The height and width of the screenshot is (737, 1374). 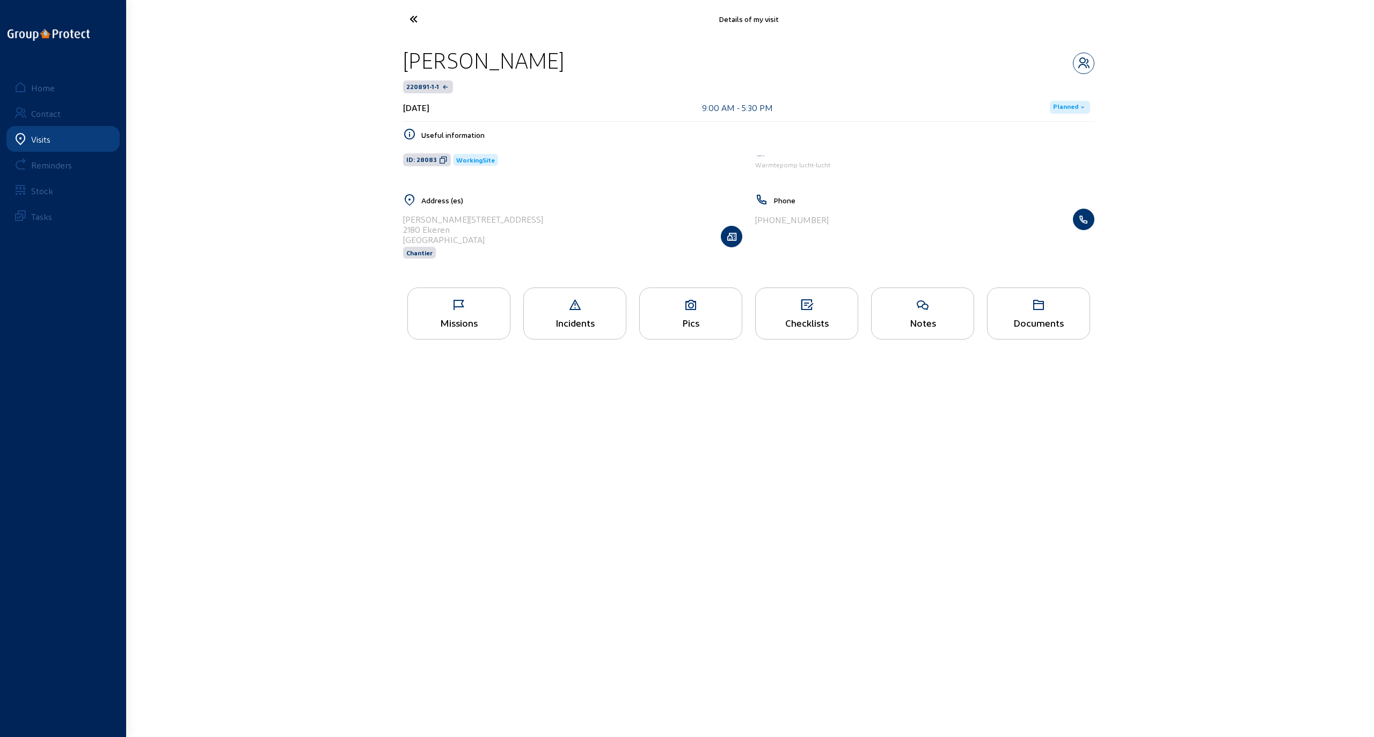 I want to click on h5: Useful information, so click(x=758, y=135).